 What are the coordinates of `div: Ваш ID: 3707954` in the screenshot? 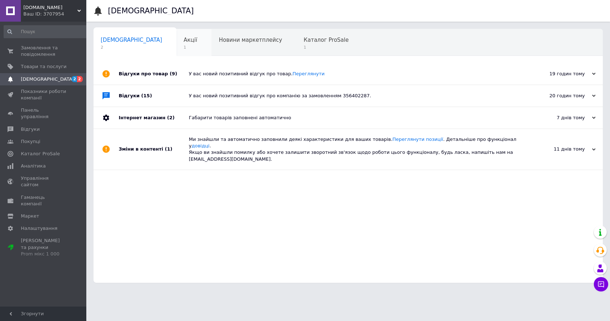 It's located at (55, 14).